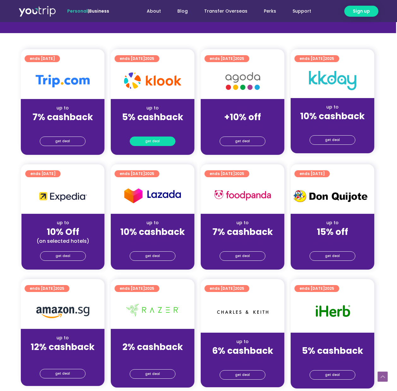 Image resolution: width=397 pixels, height=391 pixels. What do you see at coordinates (242, 108) in the screenshot?
I see `span: up to` at bounding box center [242, 108].